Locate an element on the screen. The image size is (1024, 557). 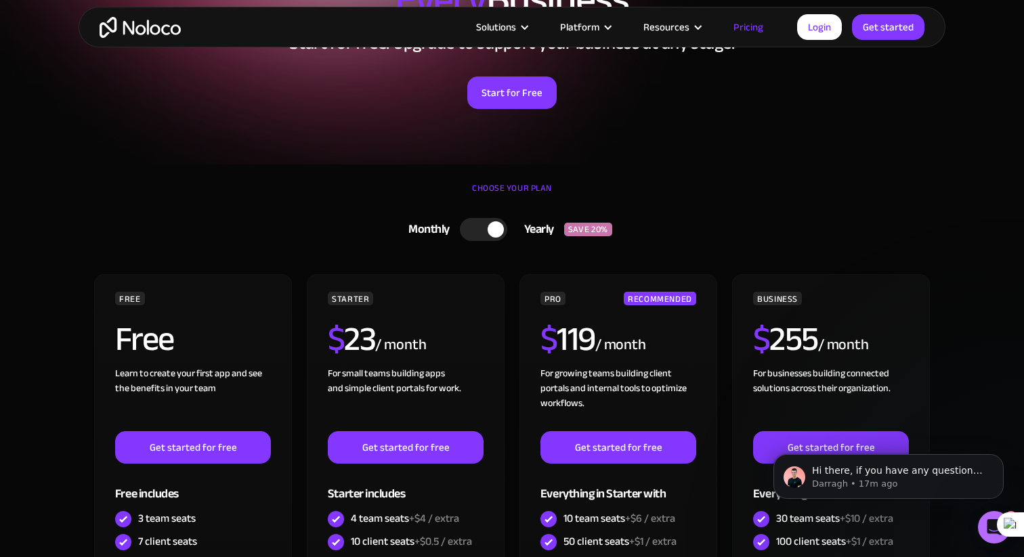
a: Pricing is located at coordinates (748, 27).